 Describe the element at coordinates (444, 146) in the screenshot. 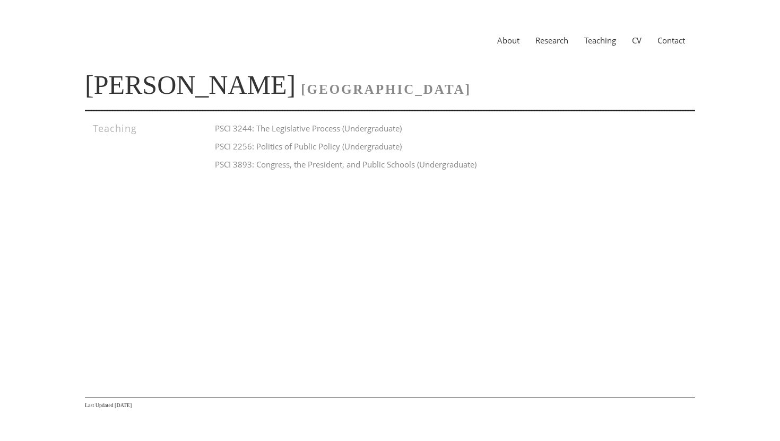

I see `h4: PSCI 2256: Politics of Public Policy (Undergraduate)` at that location.